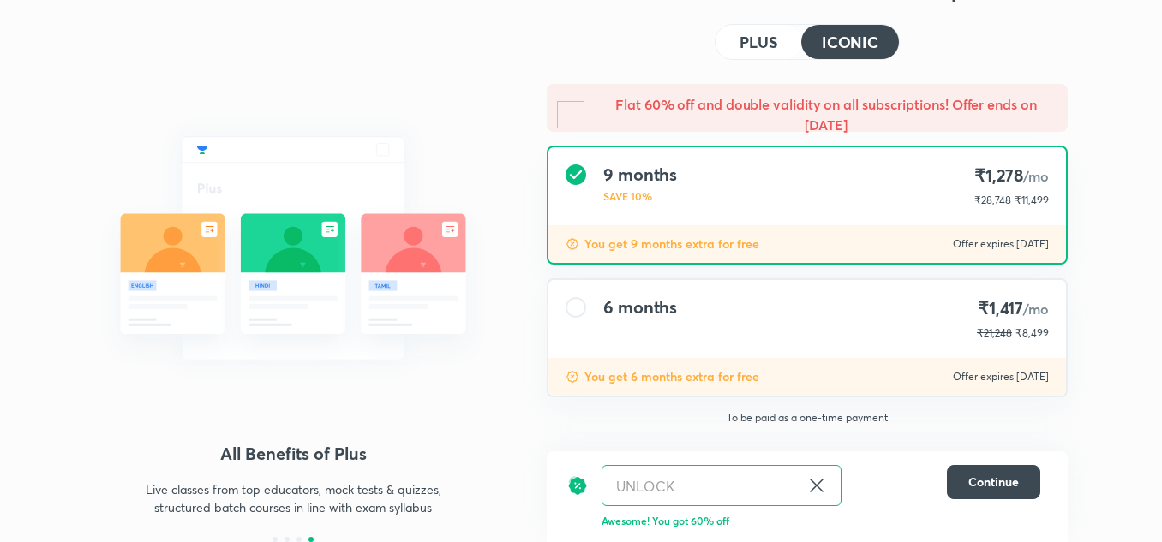 The width and height of the screenshot is (1162, 542). What do you see at coordinates (850, 42) in the screenshot?
I see `h4: ICONIC` at bounding box center [850, 42].